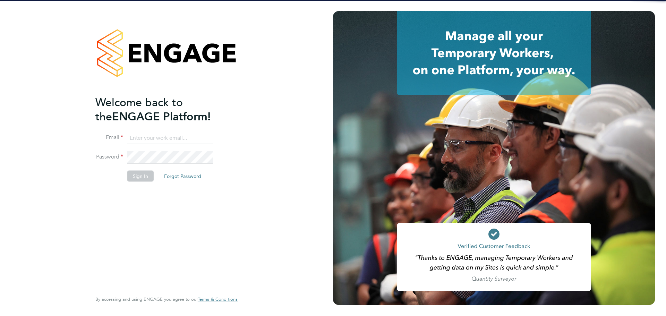  I want to click on span: Terms & Conditions, so click(218, 299).